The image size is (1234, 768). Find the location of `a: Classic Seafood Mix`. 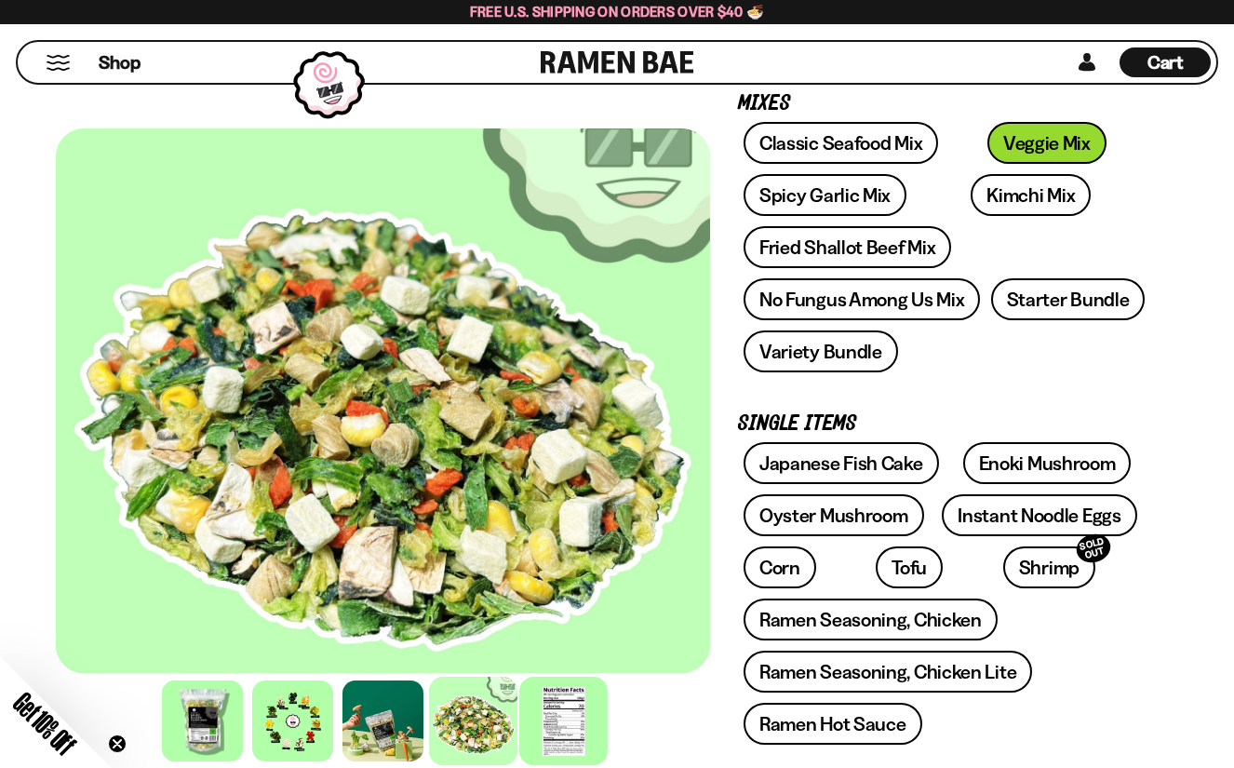

a: Classic Seafood Mix is located at coordinates (840, 142).